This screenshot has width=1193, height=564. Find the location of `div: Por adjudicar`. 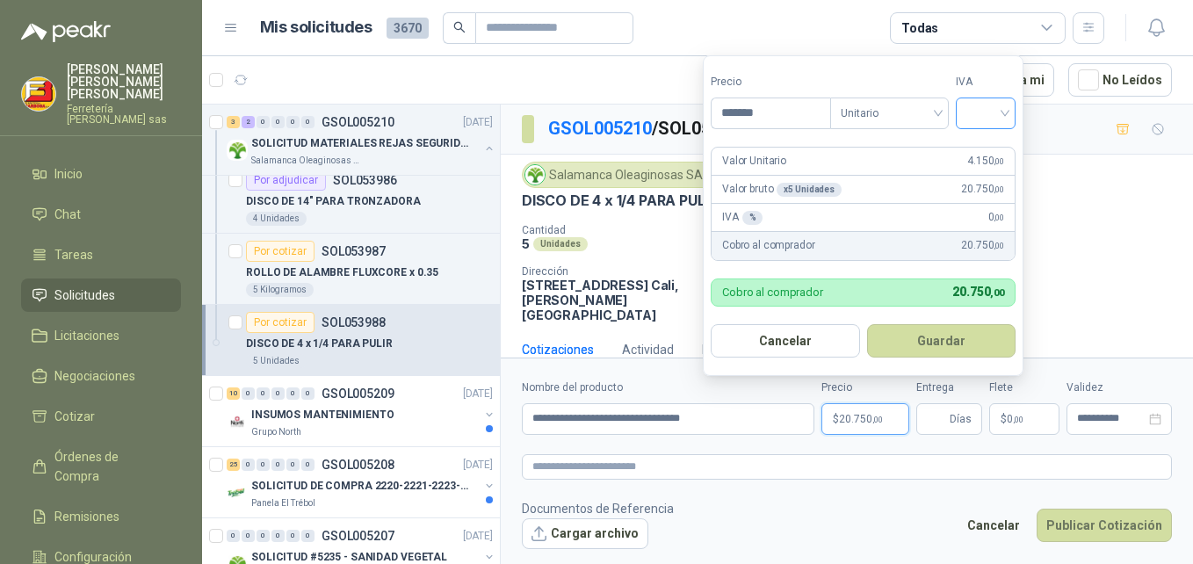

div: Por adjudicar is located at coordinates (285, 180).